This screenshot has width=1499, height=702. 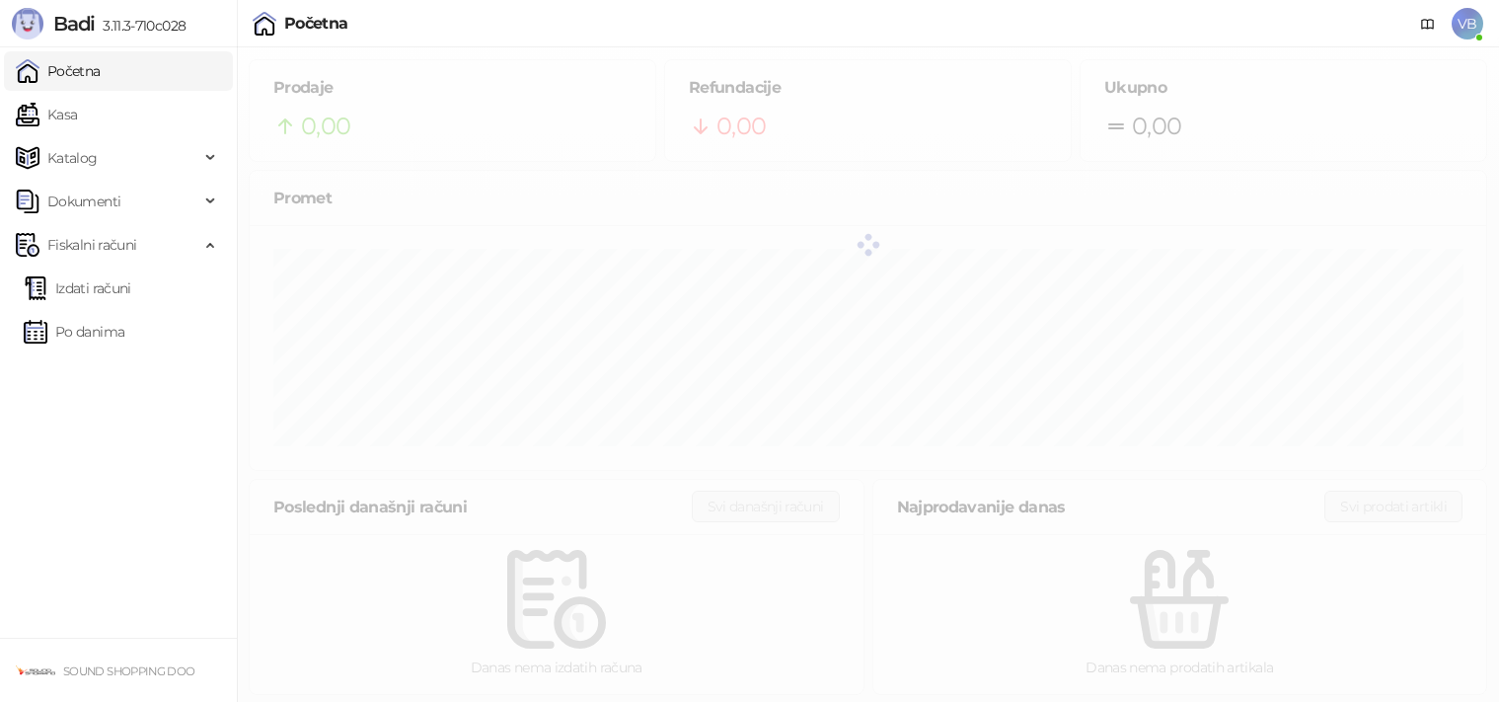 What do you see at coordinates (36, 670) in the screenshot?
I see `img: 64x64-companyLogo-e7a8445e-e0d6-44f4-afaa-b464db374048.png` at bounding box center [36, 670].